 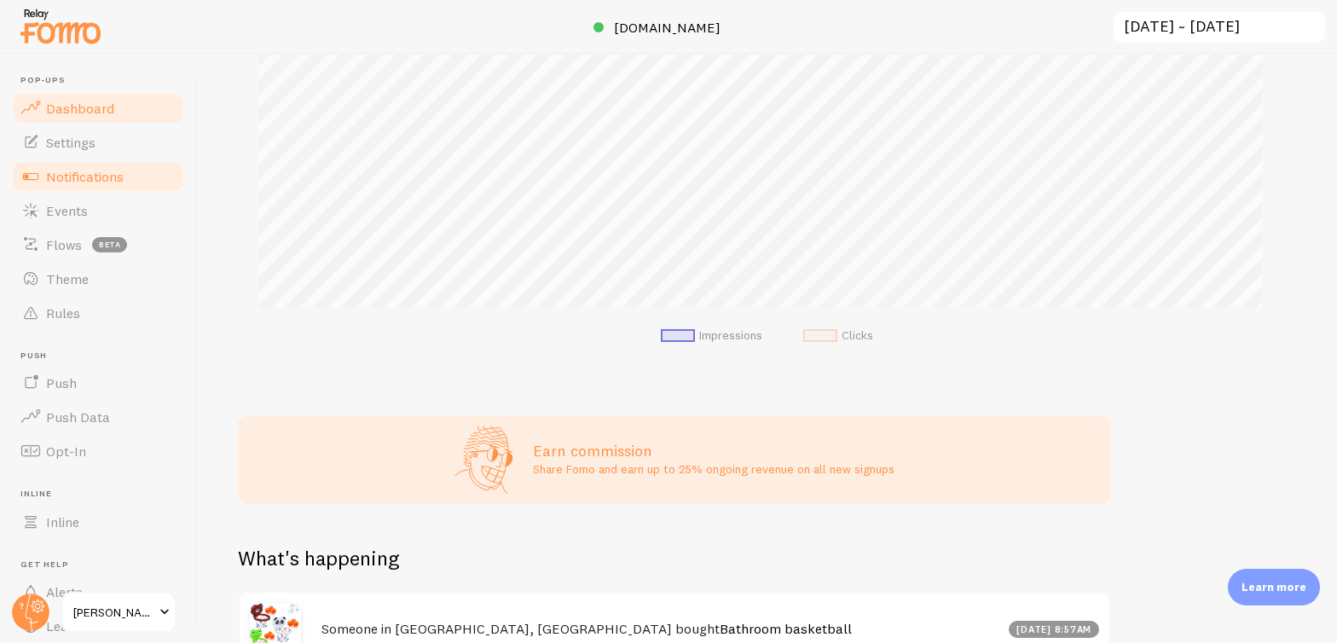 I want to click on a: Dashboard, so click(x=98, y=108).